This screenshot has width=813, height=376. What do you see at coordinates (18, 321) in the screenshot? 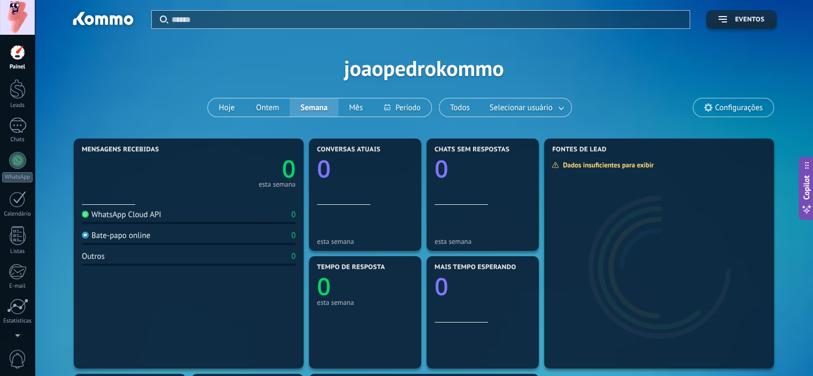
I see `div: Estatísticas` at bounding box center [18, 321].